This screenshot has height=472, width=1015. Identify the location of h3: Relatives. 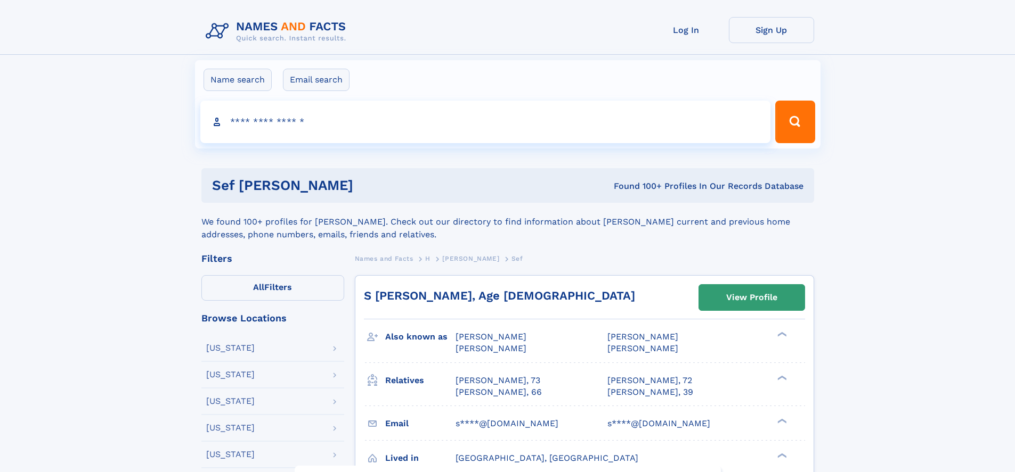
(420, 381).